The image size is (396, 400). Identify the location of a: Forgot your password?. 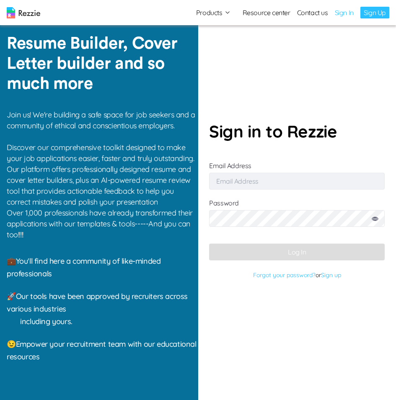
(284, 275).